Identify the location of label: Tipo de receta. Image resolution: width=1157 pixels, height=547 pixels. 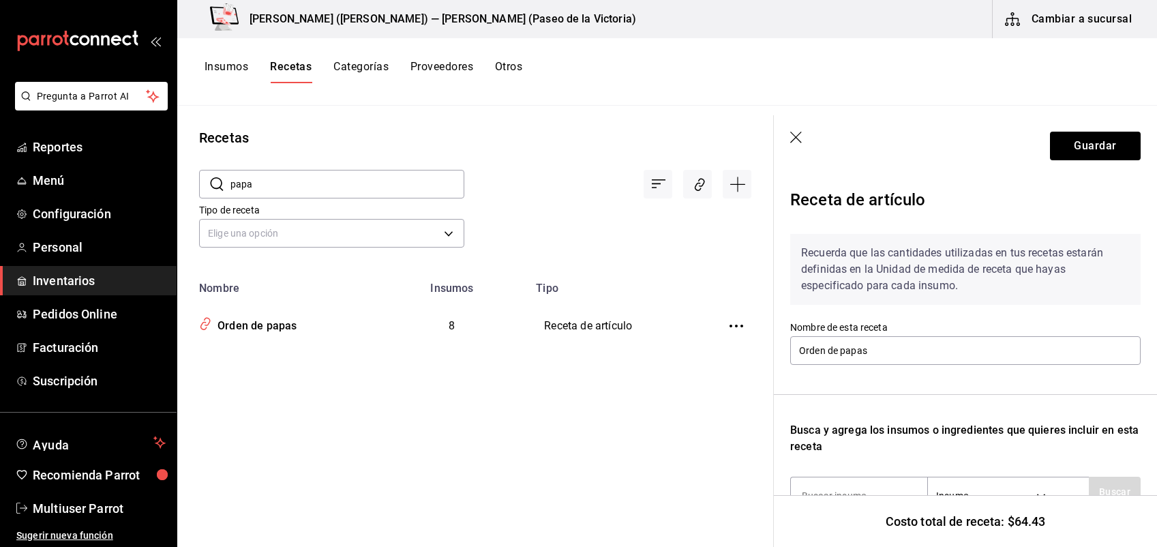
(331, 210).